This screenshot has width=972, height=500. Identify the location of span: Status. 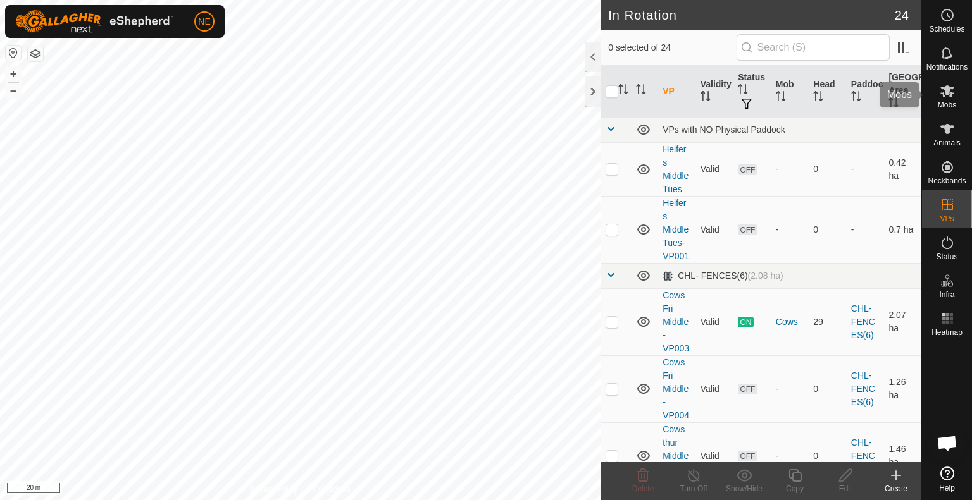
(946, 257).